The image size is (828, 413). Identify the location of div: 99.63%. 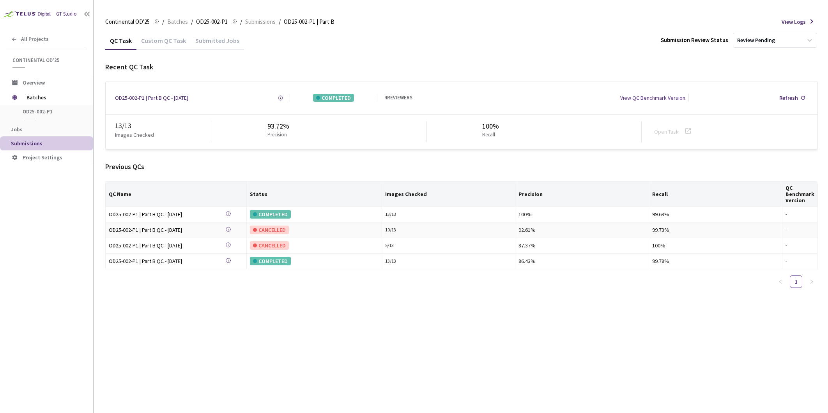
(715, 214).